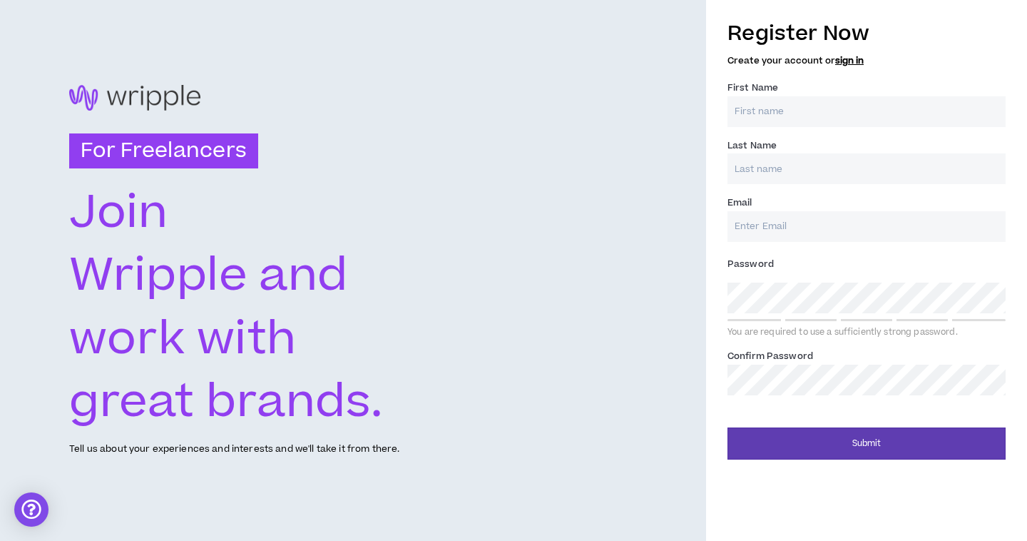  What do you see at coordinates (163, 151) in the screenshot?
I see `h3: For Freelancers` at bounding box center [163, 151].